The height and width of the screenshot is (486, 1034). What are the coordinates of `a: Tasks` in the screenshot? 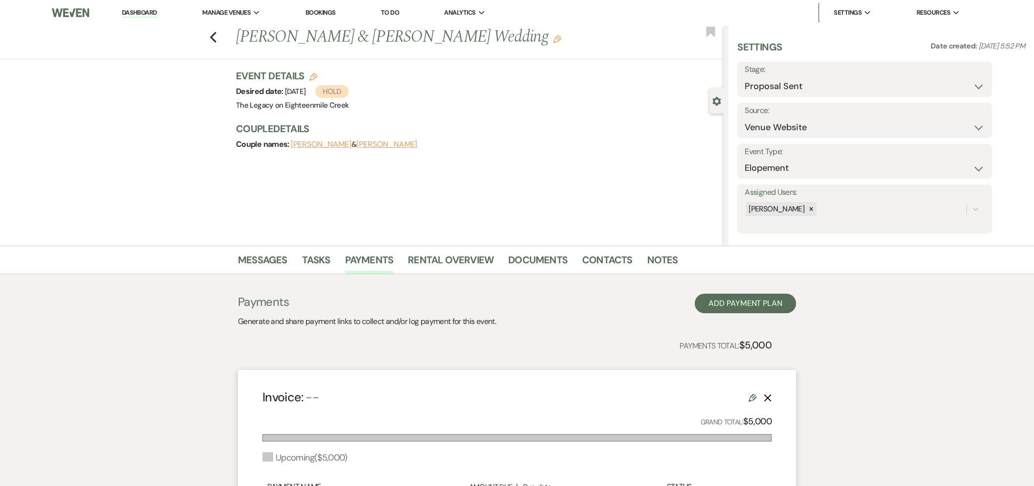 It's located at (316, 263).